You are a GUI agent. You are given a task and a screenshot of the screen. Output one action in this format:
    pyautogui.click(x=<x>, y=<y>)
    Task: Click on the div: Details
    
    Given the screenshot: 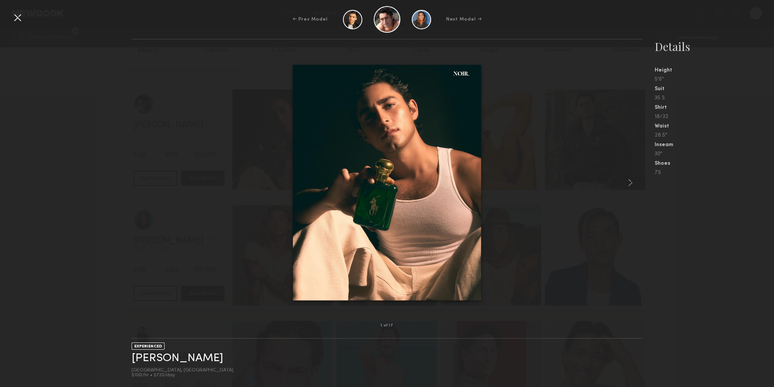 What is the action you would take?
    pyautogui.click(x=715, y=46)
    